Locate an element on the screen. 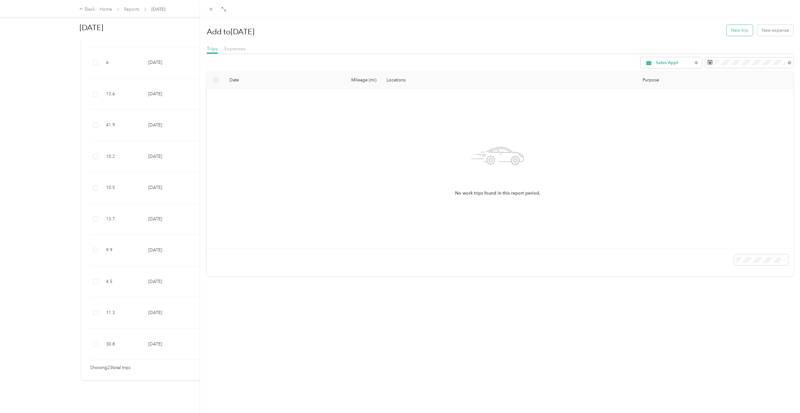 The width and height of the screenshot is (800, 413). th: Locations is located at coordinates (509, 80).